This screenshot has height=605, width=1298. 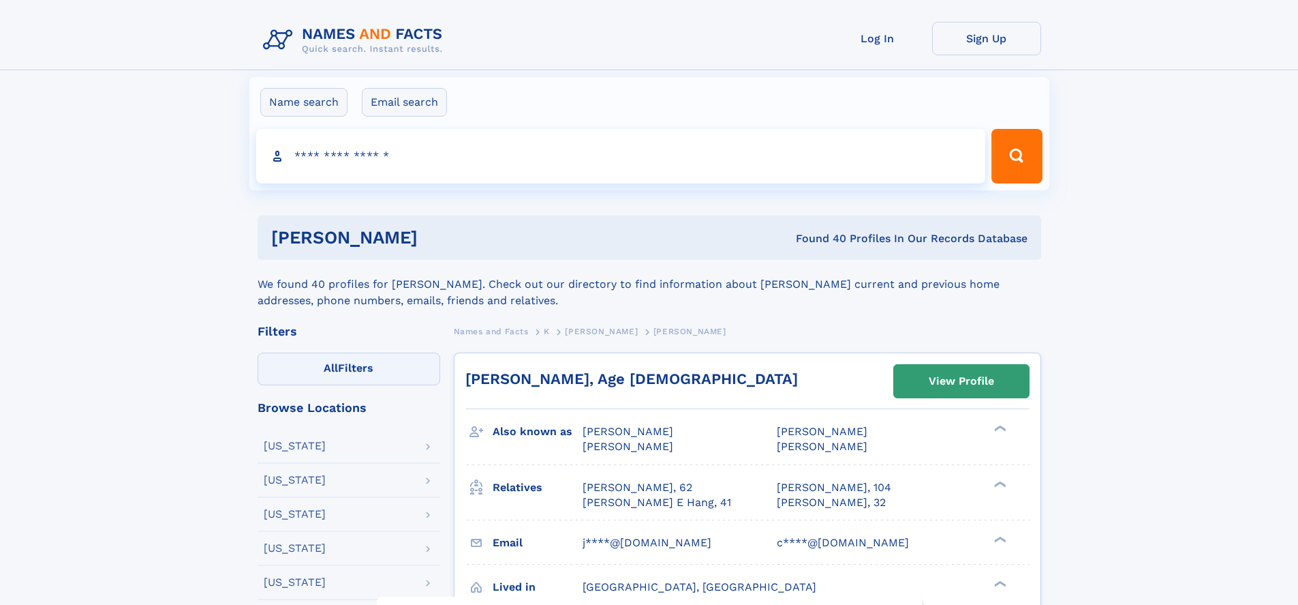 I want to click on span: K, so click(x=547, y=331).